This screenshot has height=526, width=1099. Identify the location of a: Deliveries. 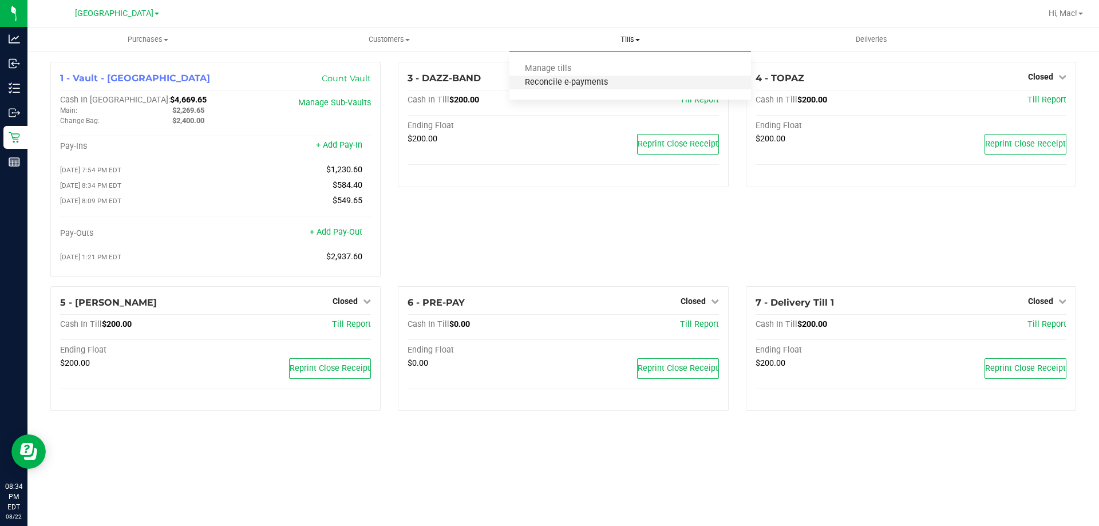
(871, 40).